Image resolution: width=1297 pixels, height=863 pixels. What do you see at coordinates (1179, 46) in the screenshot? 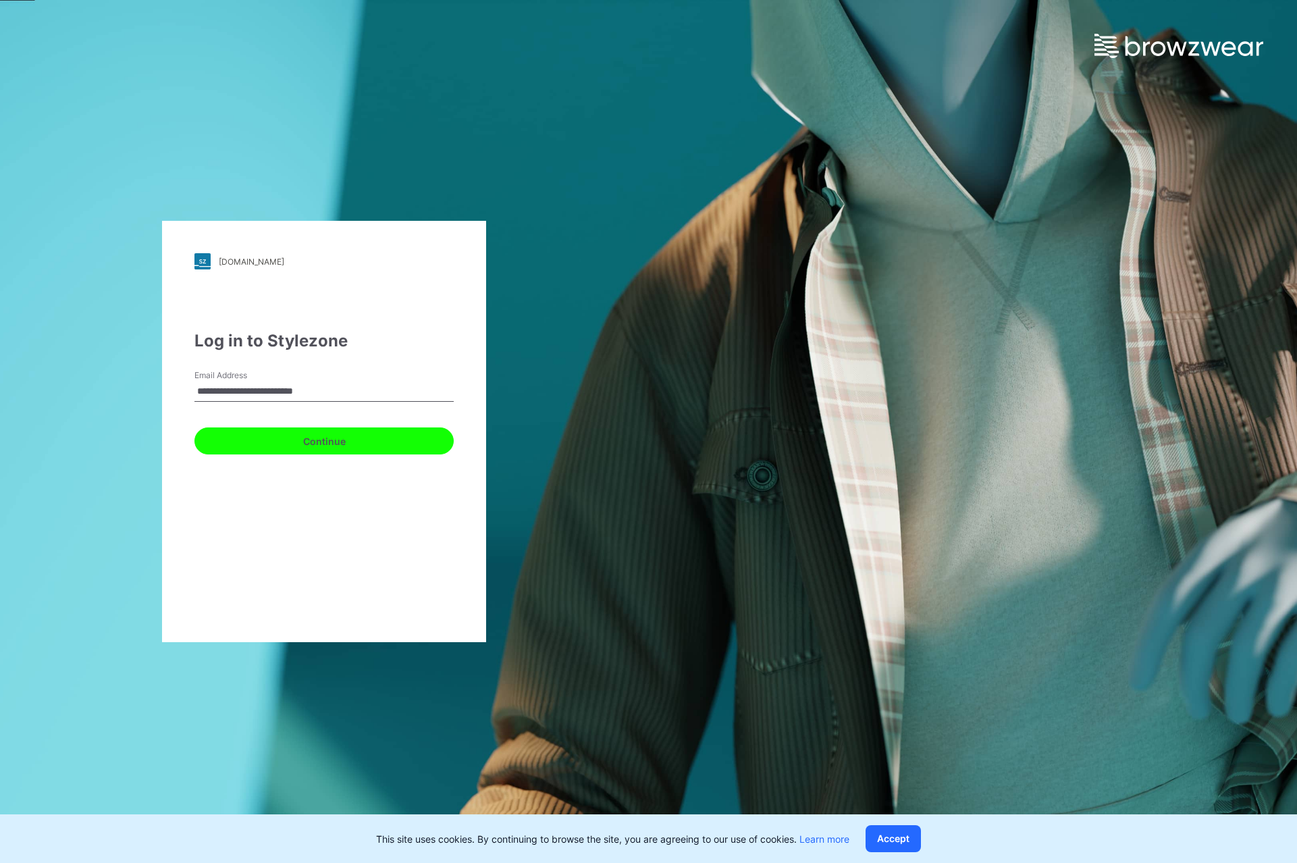
I see `img: browzwear-logo.e42bd6dac1945053ebaf764b6aa21510.svg` at bounding box center [1179, 46].